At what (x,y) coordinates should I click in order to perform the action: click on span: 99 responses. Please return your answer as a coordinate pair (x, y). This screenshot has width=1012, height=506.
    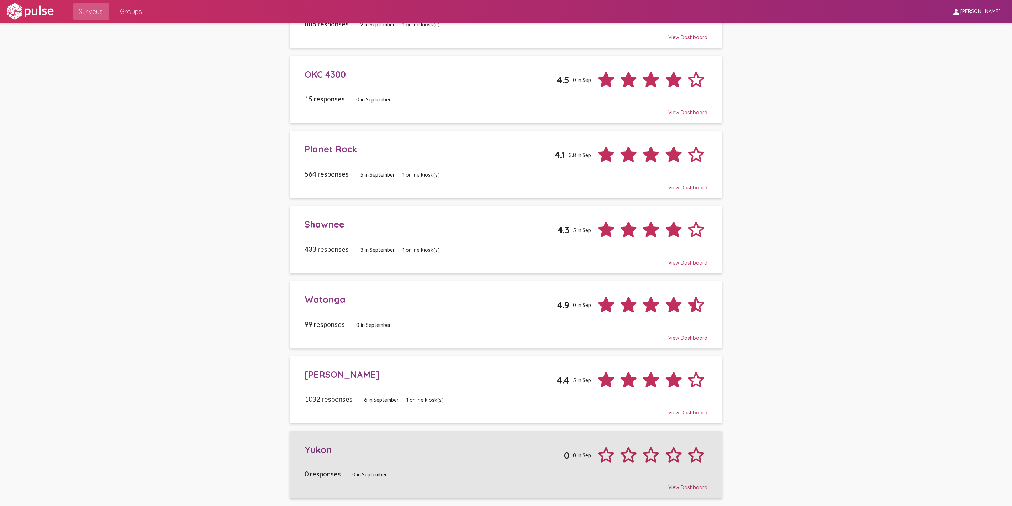
    Looking at the image, I should click on (325, 324).